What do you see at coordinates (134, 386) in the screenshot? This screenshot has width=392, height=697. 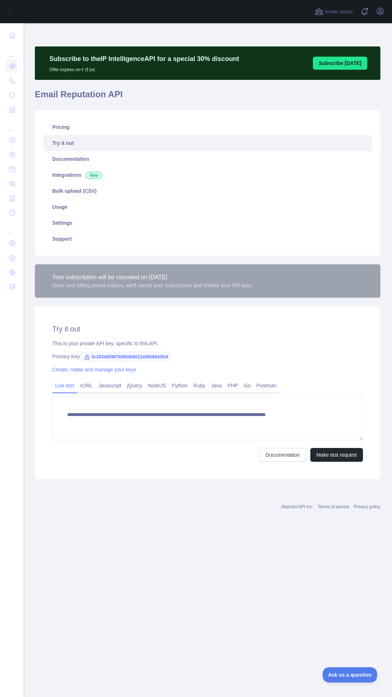 I see `a: jQuery` at bounding box center [134, 386].